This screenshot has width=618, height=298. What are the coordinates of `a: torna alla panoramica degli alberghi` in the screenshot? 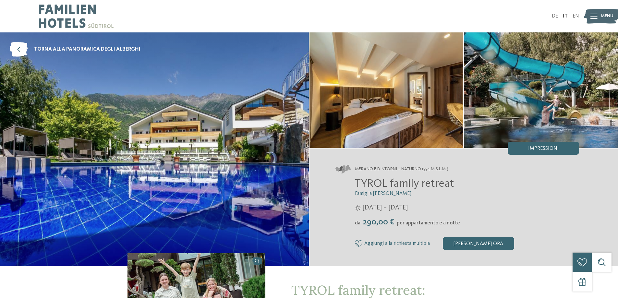 It's located at (75, 49).